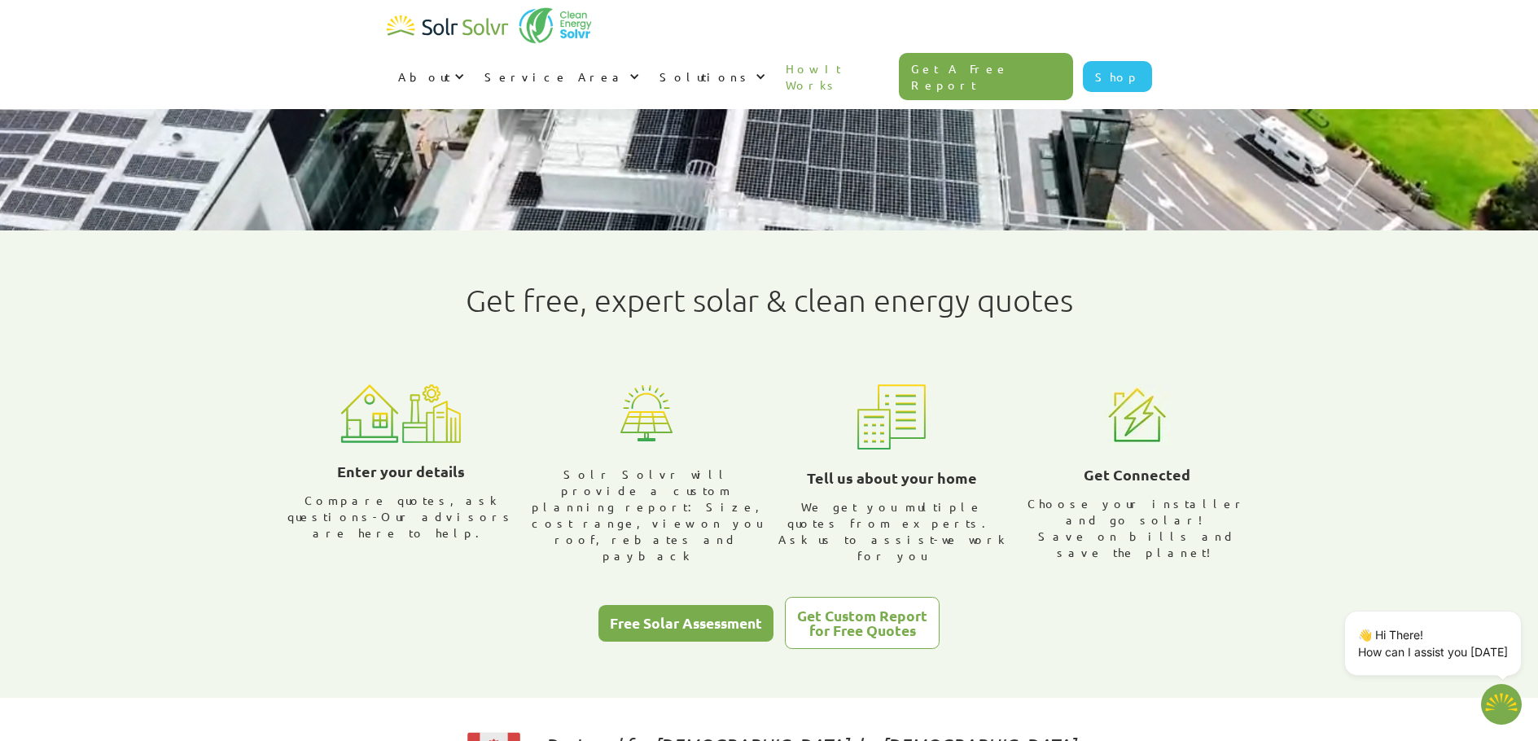 This screenshot has width=1538, height=741. Describe the element at coordinates (1137, 527) in the screenshot. I see `div: Choose your installer and go solar! Save on bills and save the planet!` at that location.